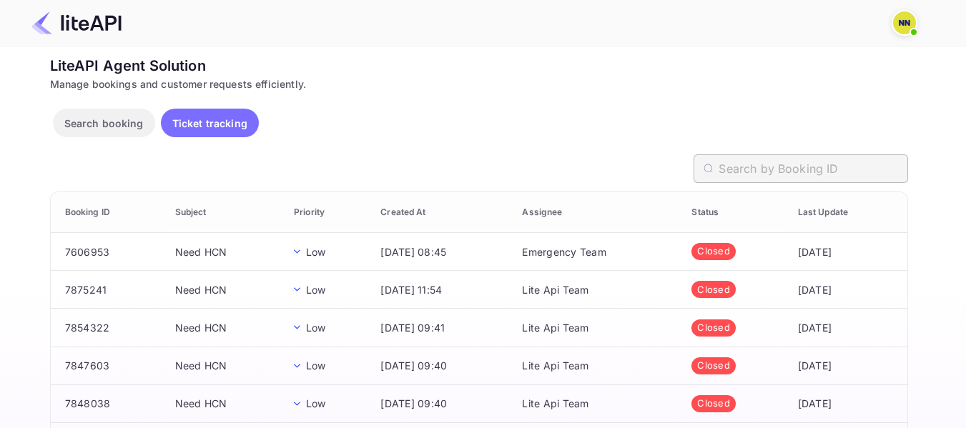 The image size is (966, 428). I want to click on th: Last Update, so click(847, 212).